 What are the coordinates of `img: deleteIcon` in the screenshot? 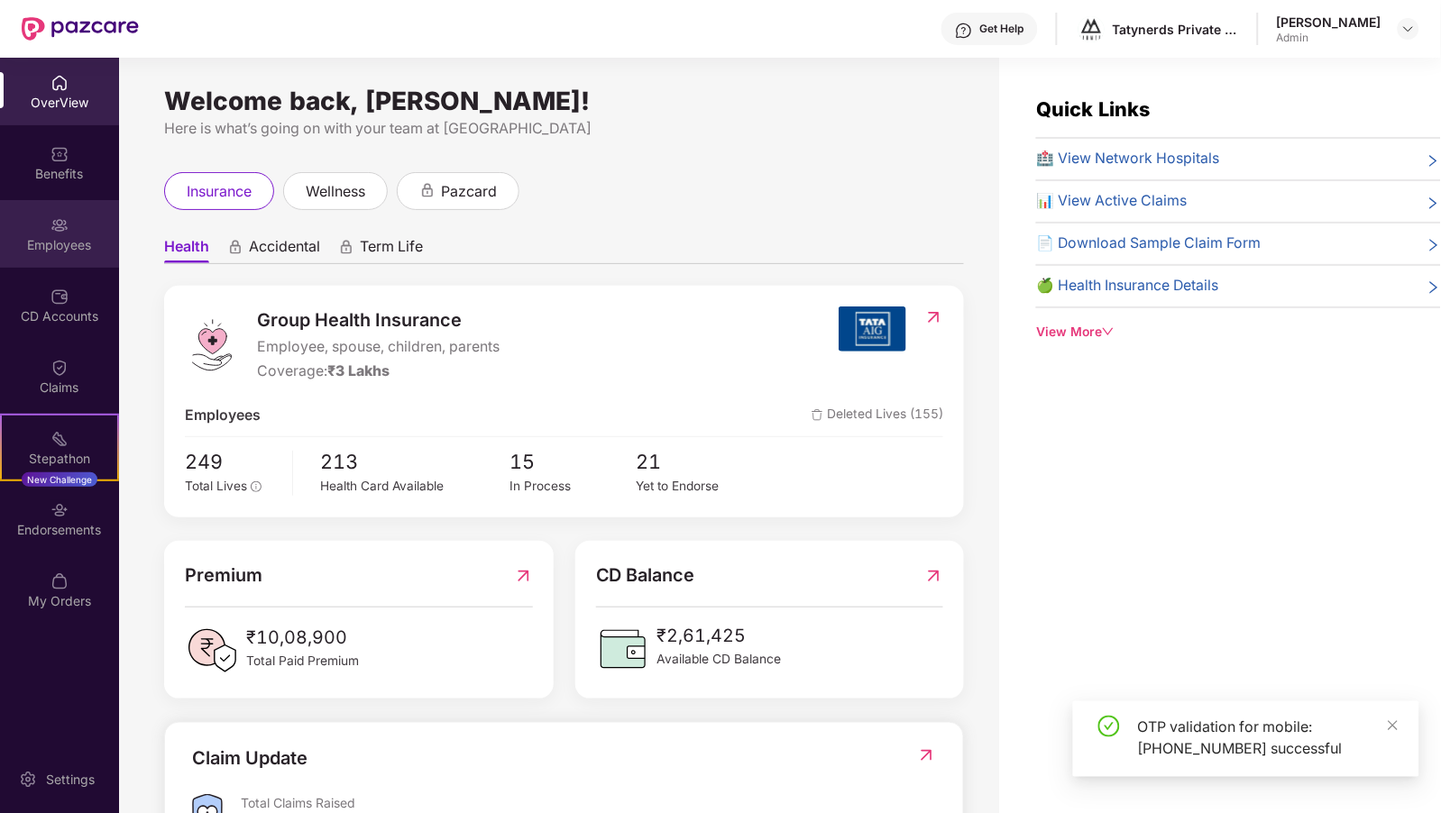 It's located at (817, 415).